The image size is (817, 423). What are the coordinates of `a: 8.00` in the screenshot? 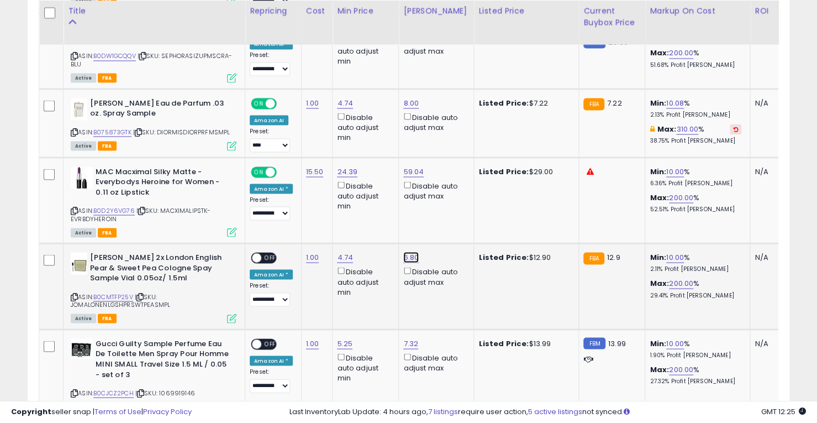 It's located at (411, 103).